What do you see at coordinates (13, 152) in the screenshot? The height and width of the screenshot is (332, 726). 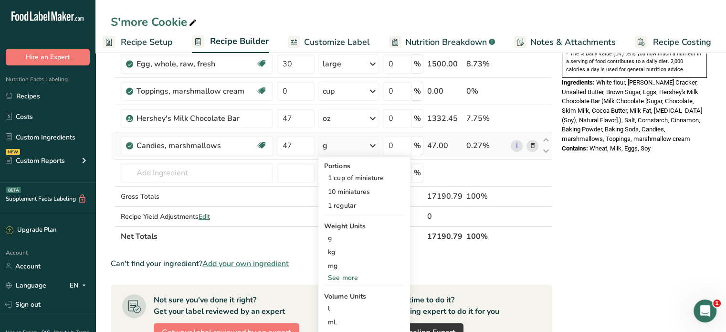 I see `div: NEW` at bounding box center [13, 152].